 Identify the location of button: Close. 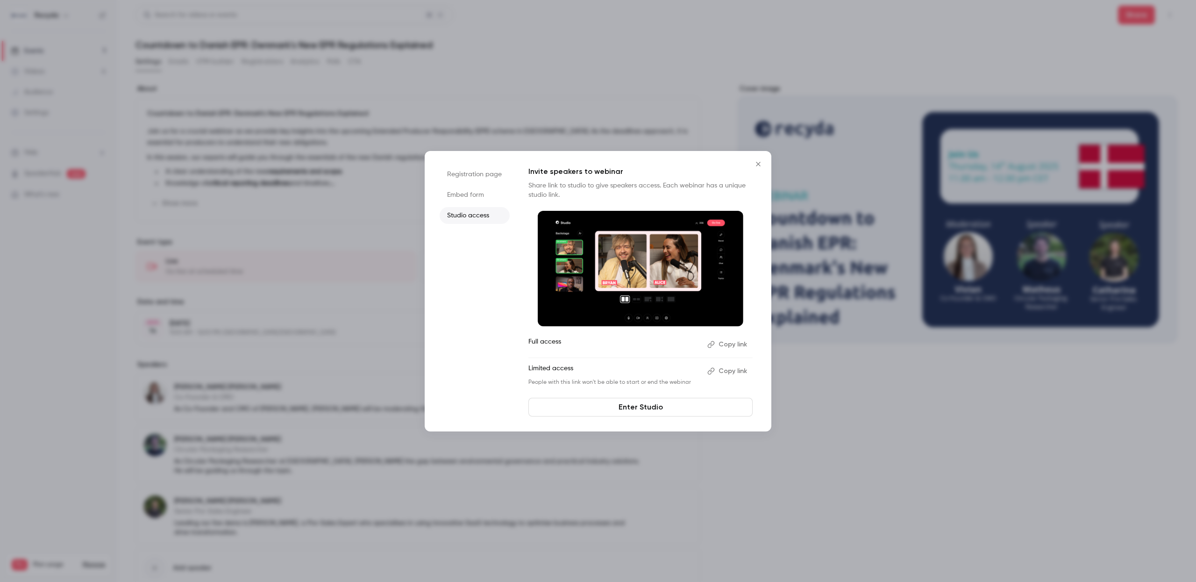
(758, 164).